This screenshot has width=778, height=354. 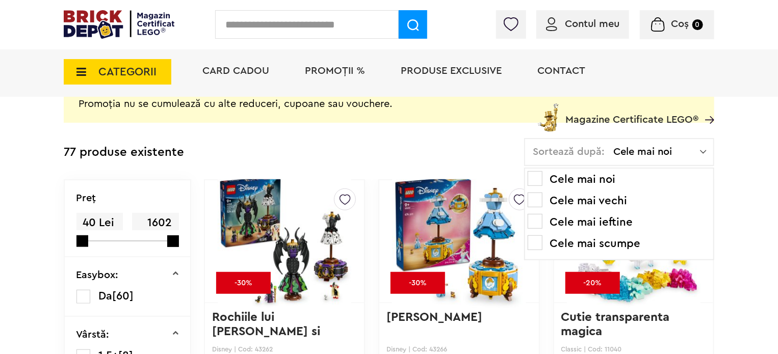 I want to click on small: 0, so click(x=697, y=24).